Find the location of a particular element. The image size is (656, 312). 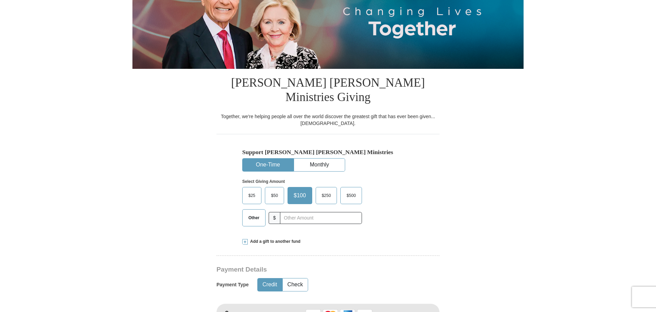

span: $50 is located at coordinates (274, 196).